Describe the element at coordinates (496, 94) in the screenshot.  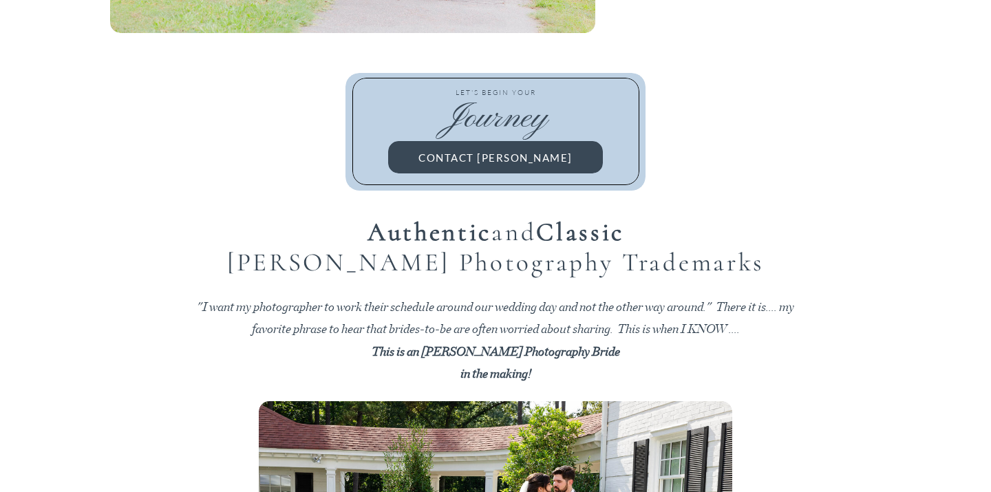
I see `p: LET'S BEGIN YOUR` at that location.